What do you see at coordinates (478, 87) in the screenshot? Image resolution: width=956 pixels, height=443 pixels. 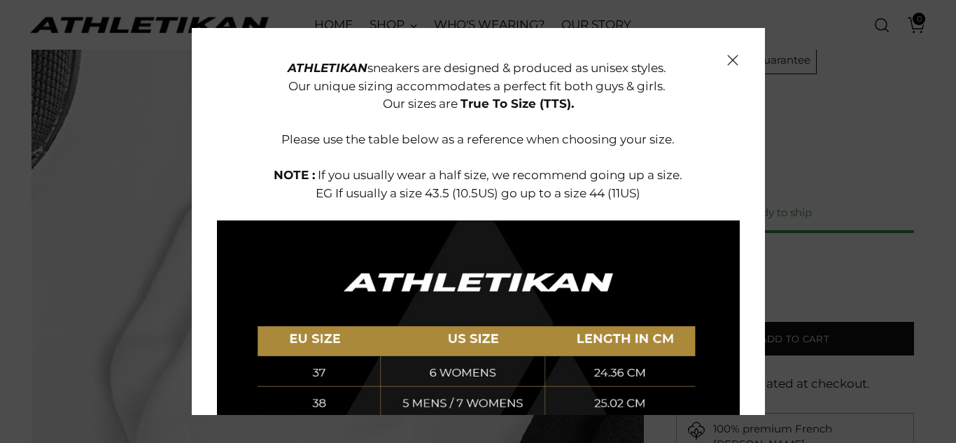 I see `div: sneakers are designed & produced as unisex styles. Our unique sizing accommodates a perfect fit b...` at bounding box center [478, 87].